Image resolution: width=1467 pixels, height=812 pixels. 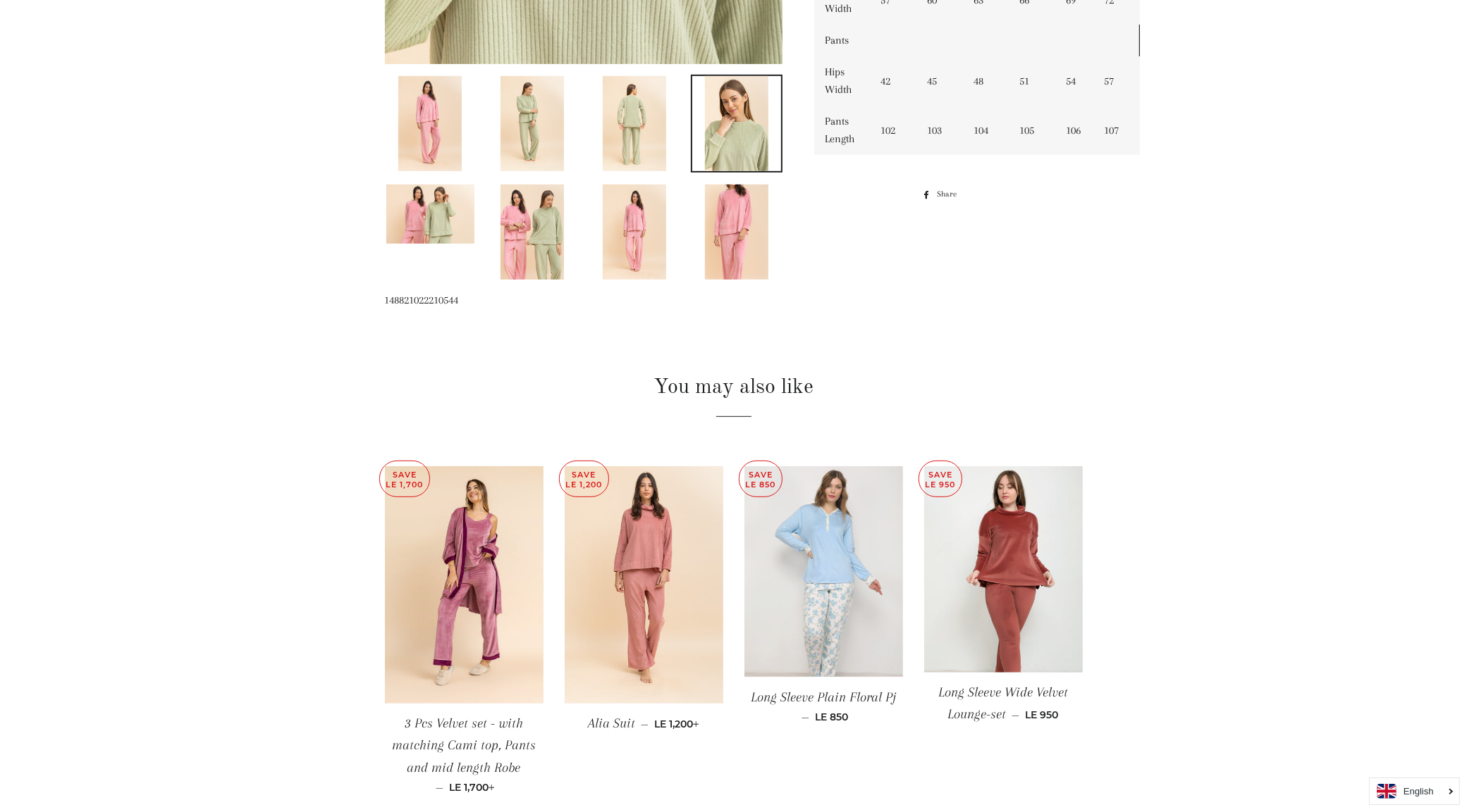 What do you see at coordinates (583, 479) in the screenshot?
I see `p: Save LE 1,200` at bounding box center [583, 479].